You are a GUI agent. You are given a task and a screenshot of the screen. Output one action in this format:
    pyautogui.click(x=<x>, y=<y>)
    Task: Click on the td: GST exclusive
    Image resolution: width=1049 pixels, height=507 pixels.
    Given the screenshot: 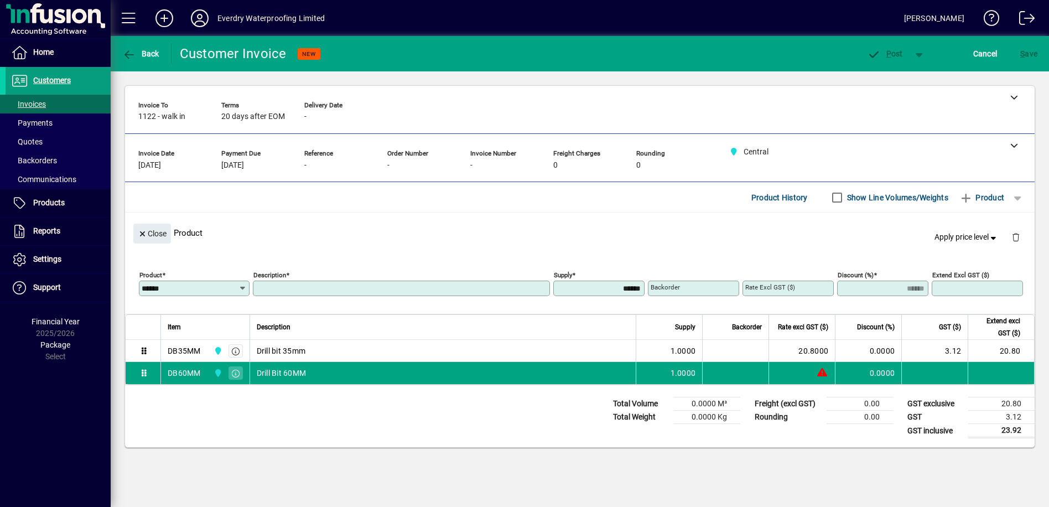 What is the action you would take?
    pyautogui.click(x=935, y=404)
    